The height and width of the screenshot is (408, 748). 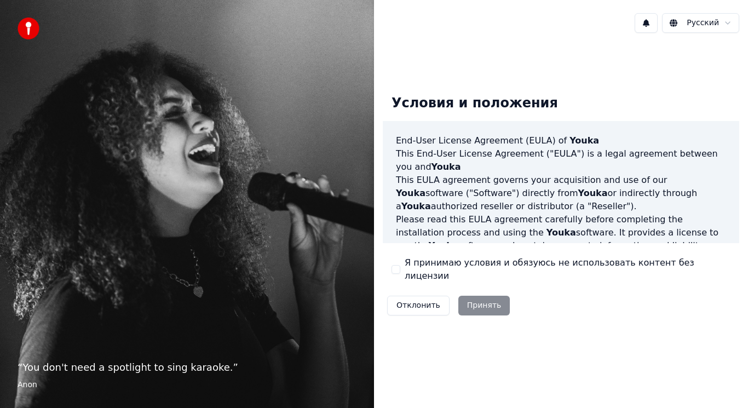 What do you see at coordinates (567, 269) in the screenshot?
I see `label: Я принимаю условия и обязуюсь не использовать контент без лицензии` at bounding box center [567, 269].